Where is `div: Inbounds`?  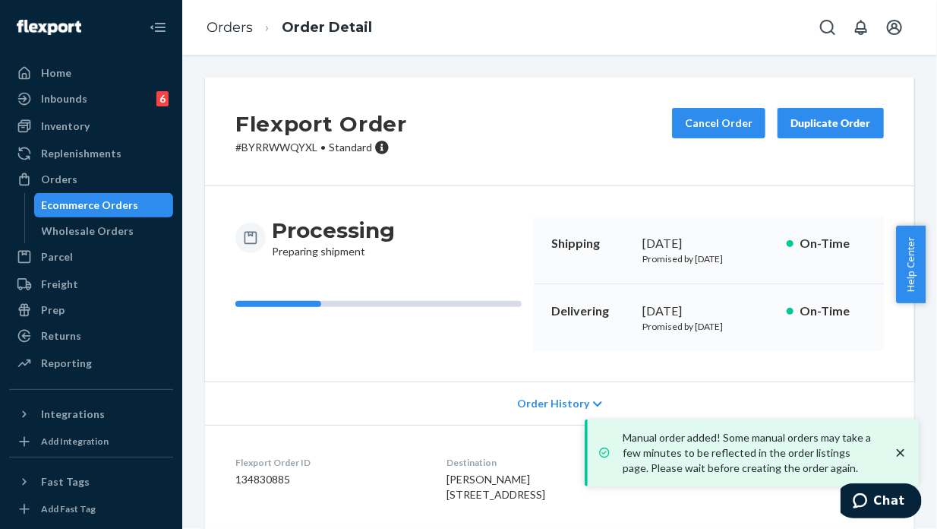
div: Inbounds is located at coordinates (64, 99).